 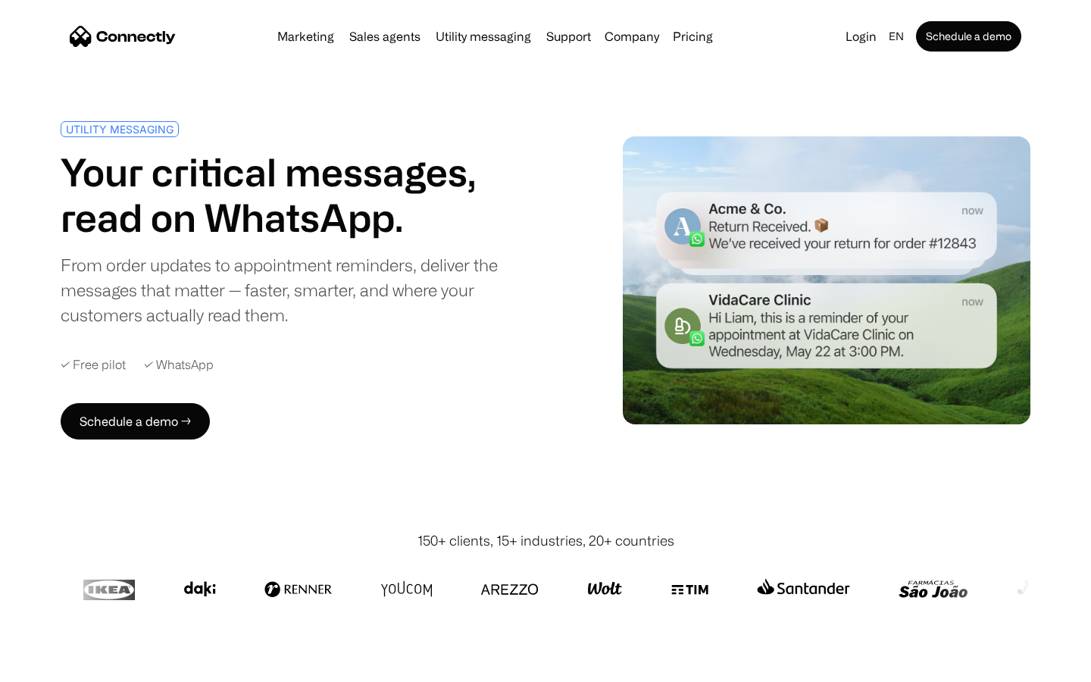 What do you see at coordinates (385, 36) in the screenshot?
I see `a: Sales agents` at bounding box center [385, 36].